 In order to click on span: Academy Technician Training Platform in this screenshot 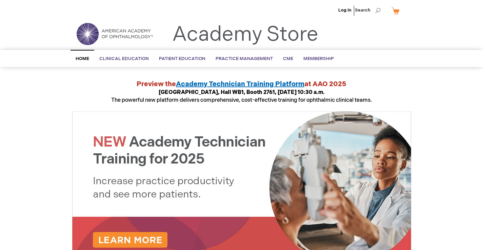, I will do `click(240, 84)`.